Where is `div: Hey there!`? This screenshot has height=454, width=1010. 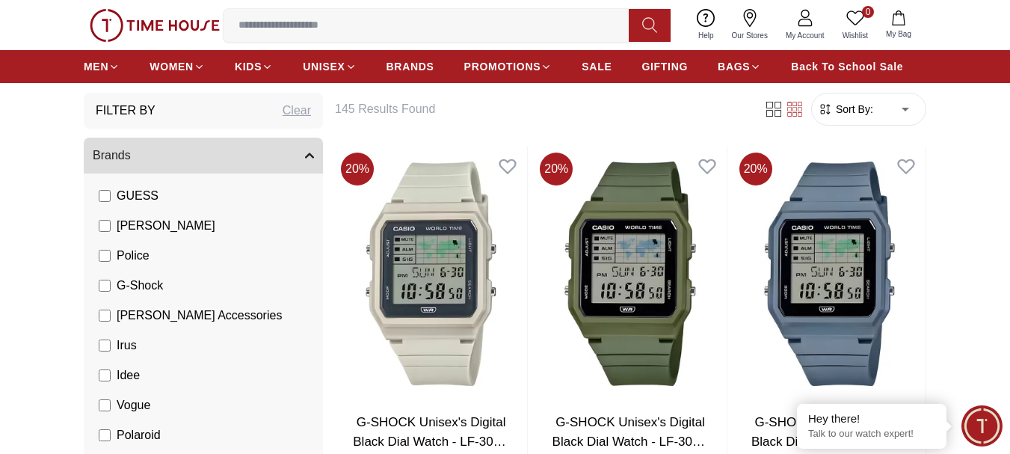 div: Hey there! is located at coordinates (872, 419).